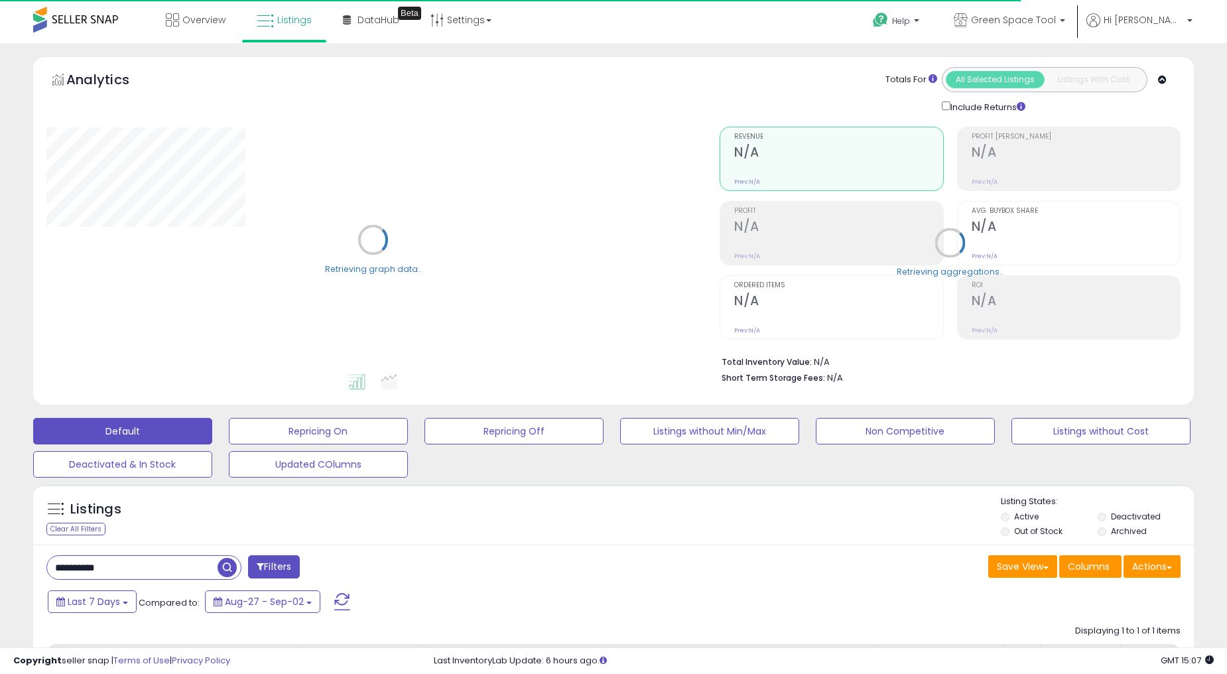  What do you see at coordinates (1152, 566) in the screenshot?
I see `button: Actions` at bounding box center [1152, 566].